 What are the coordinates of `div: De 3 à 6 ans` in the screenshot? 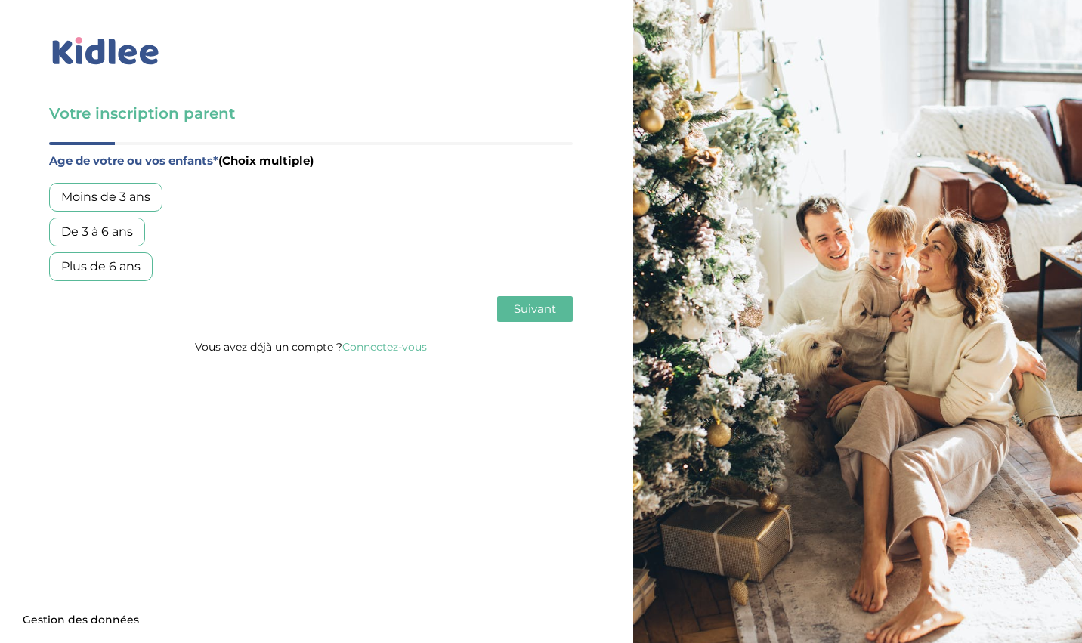 It's located at (97, 232).